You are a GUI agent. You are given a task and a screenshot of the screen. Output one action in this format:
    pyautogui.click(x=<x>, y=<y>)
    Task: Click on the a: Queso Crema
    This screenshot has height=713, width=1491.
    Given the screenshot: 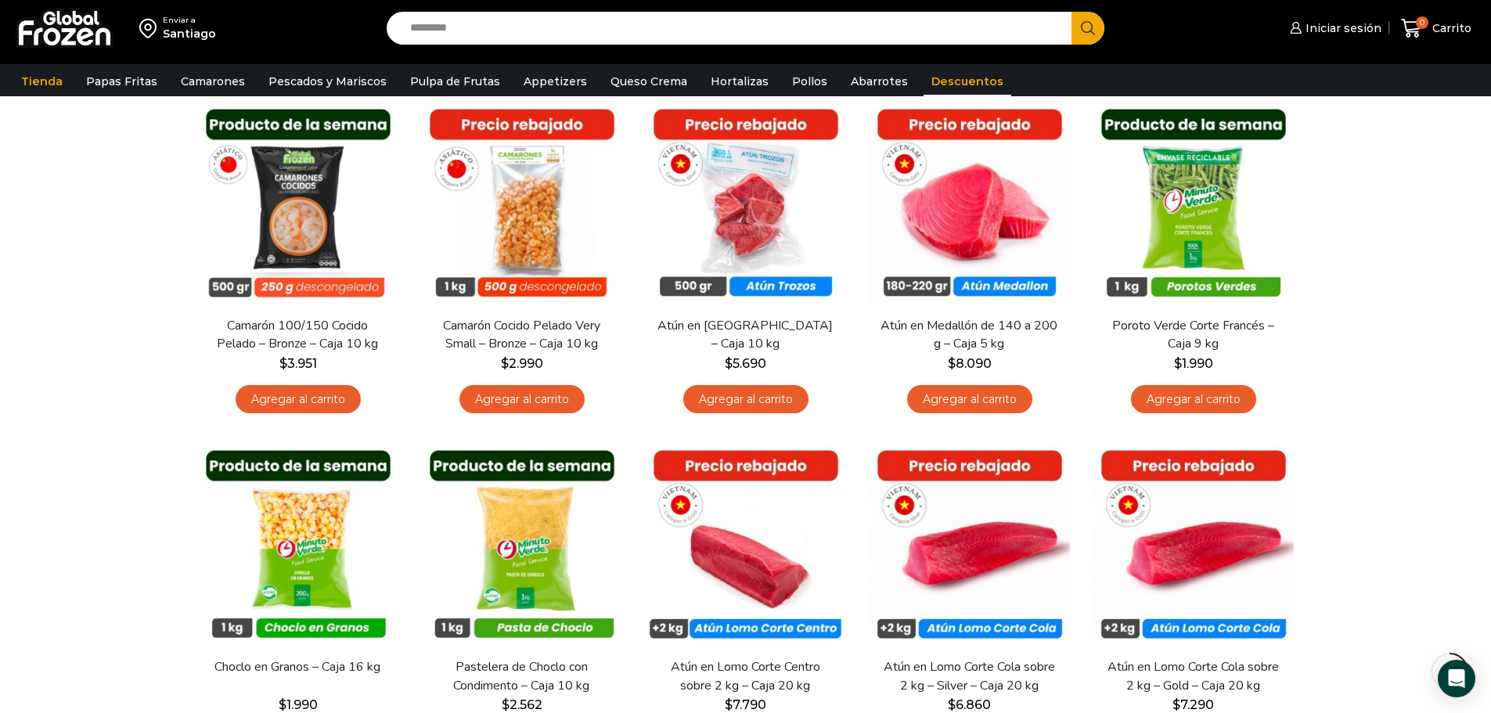 What is the action you would take?
    pyautogui.click(x=649, y=81)
    